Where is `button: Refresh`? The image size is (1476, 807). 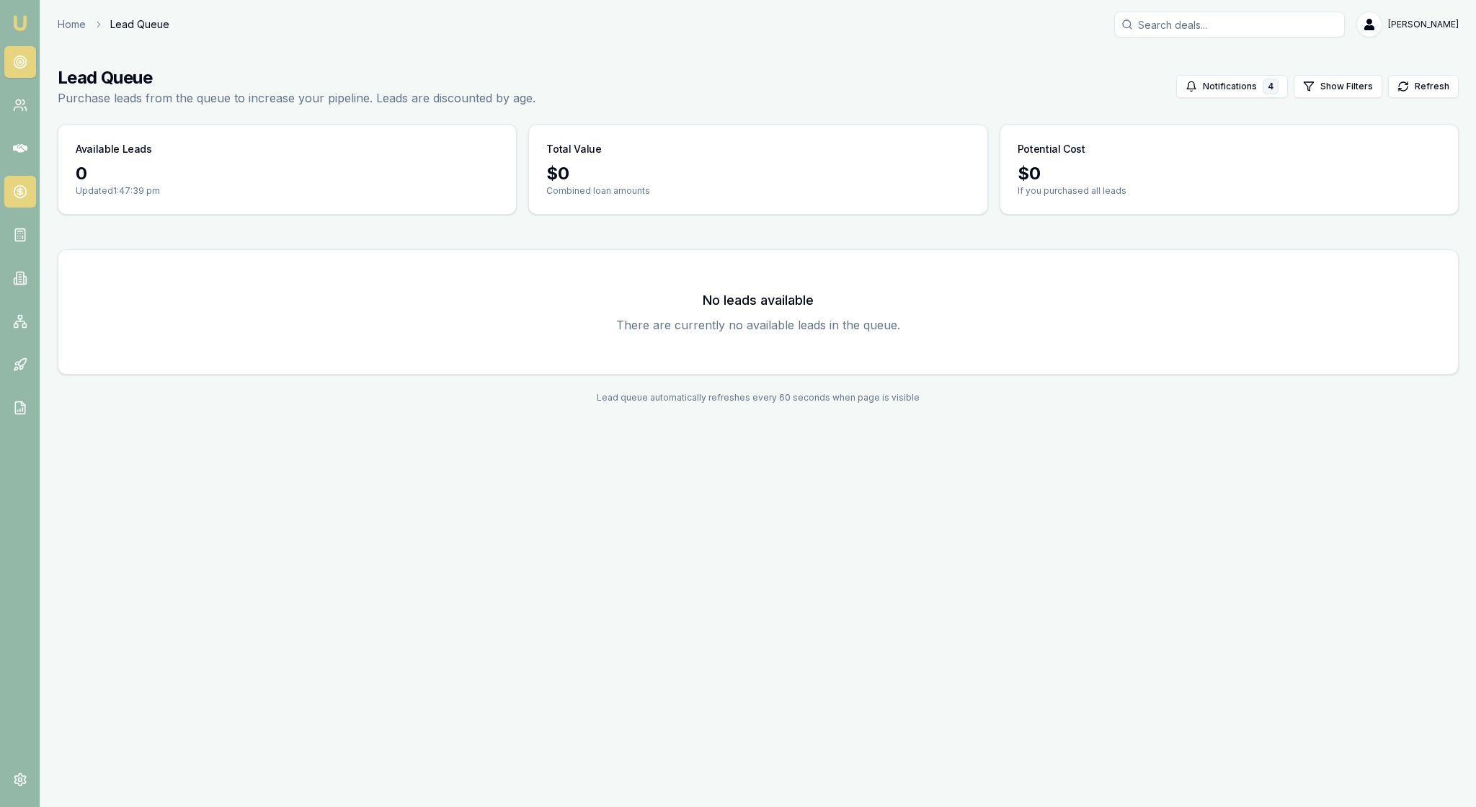 button: Refresh is located at coordinates (1424, 86).